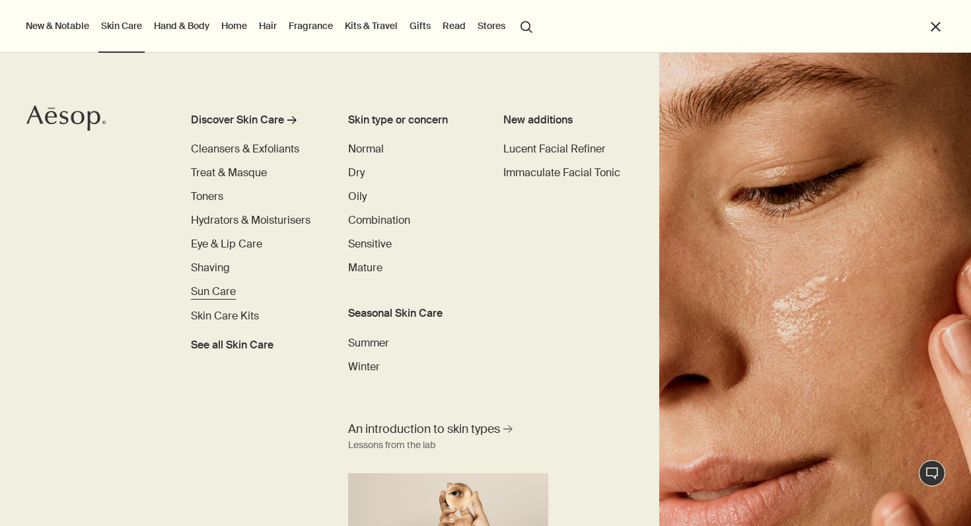 This screenshot has height=526, width=971. I want to click on span: Combination, so click(379, 220).